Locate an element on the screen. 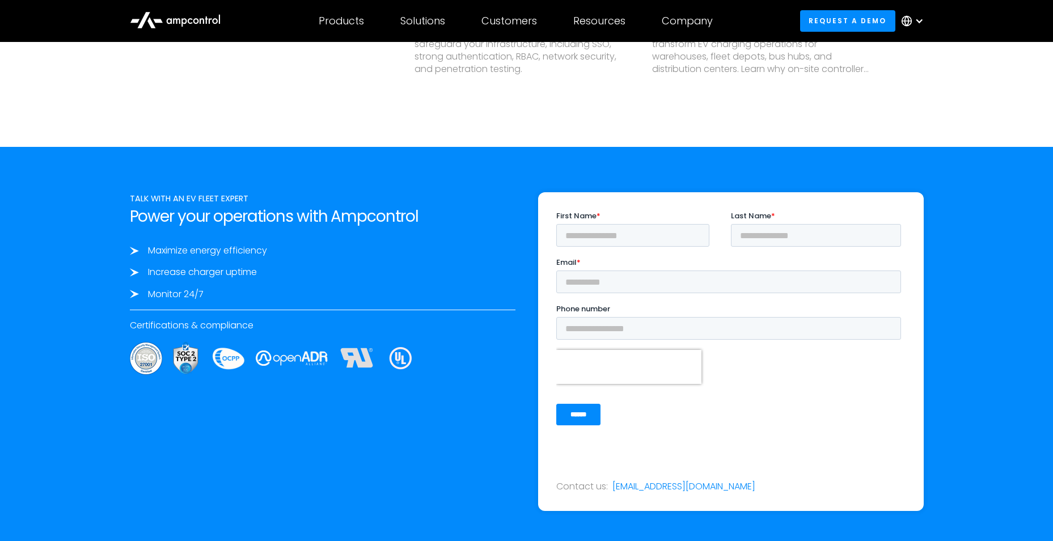 Image resolution: width=1053 pixels, height=541 pixels. p: Learn the top EV Charger Protection Methods to safeguard your infrastructure, including SSO, stro... is located at coordinates (524, 50).